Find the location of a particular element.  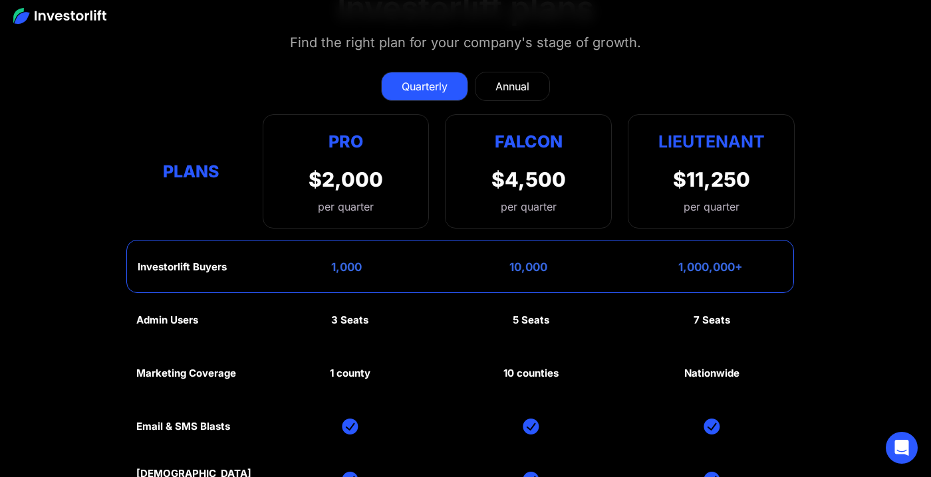

div: Annual is located at coordinates (512, 86).